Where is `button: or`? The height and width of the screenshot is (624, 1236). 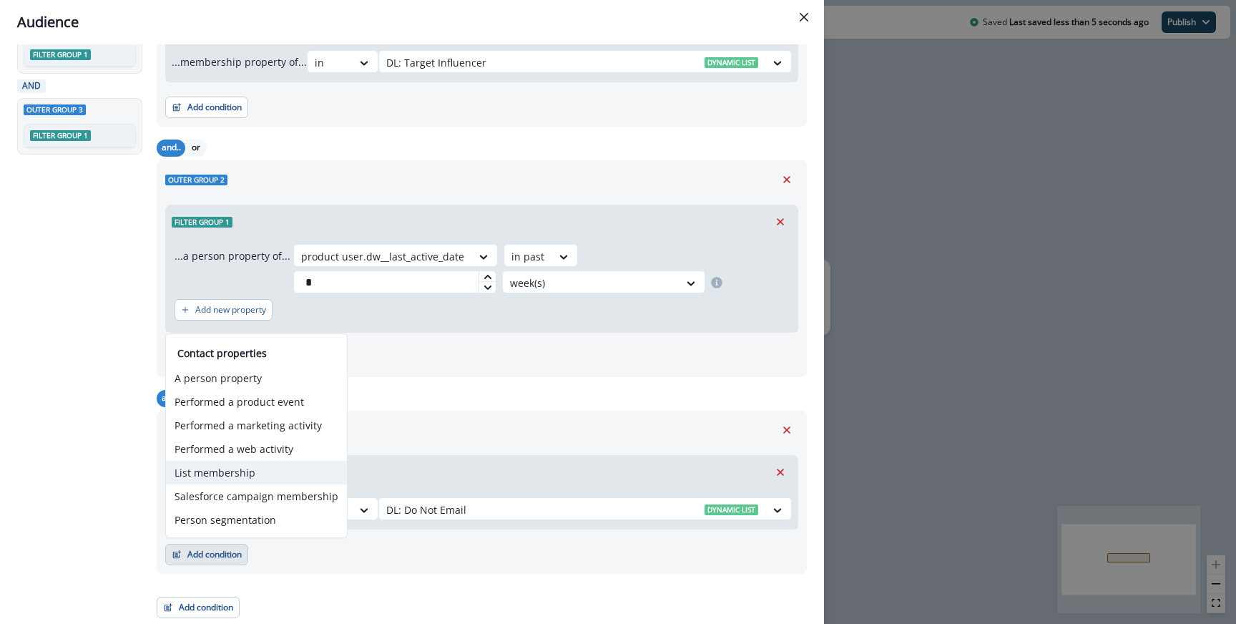 button: or is located at coordinates (196, 148).